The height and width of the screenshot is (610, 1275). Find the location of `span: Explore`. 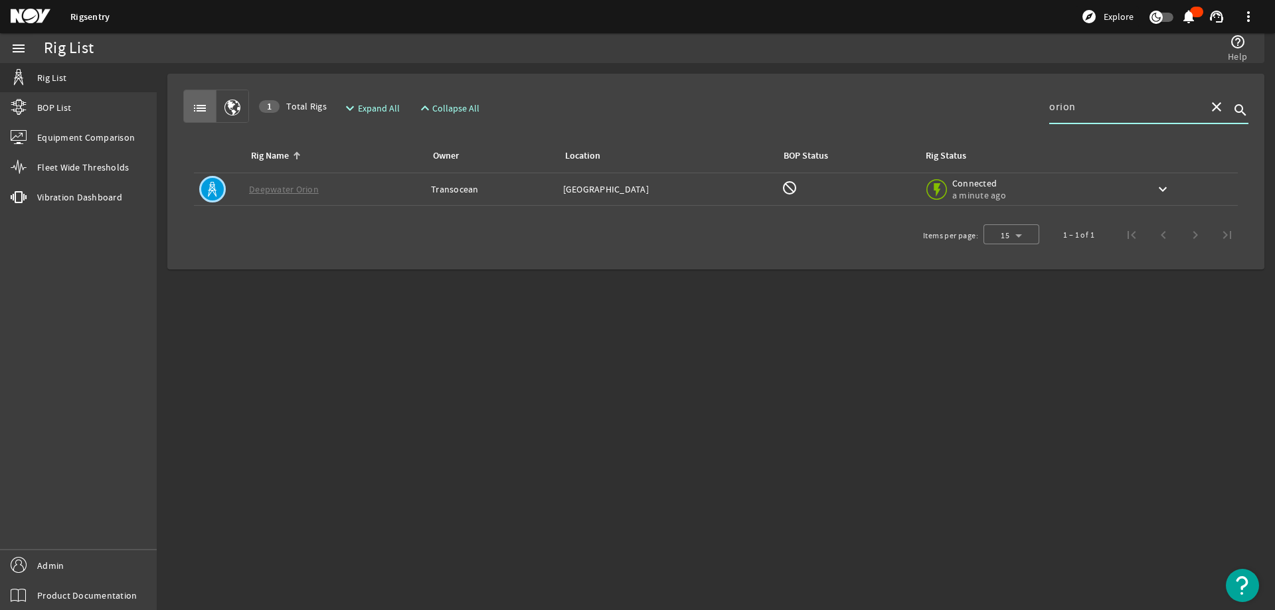

span: Explore is located at coordinates (1119, 17).